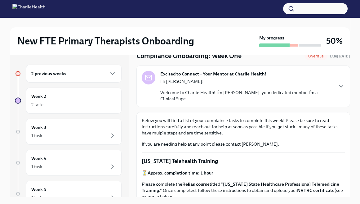 This screenshot has width=360, height=204. What do you see at coordinates (68, 132) in the screenshot?
I see `a: Week 31 task` at bounding box center [68, 132].